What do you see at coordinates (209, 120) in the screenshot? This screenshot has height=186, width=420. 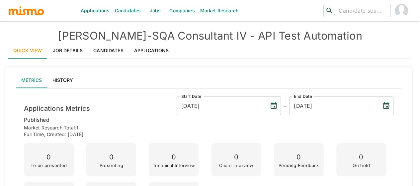 I see `p: published` at bounding box center [209, 120].